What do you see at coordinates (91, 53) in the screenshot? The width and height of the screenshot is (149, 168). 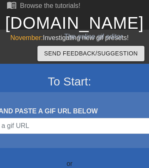 I see `button: Send Feedback/Suggestion` at bounding box center [91, 53].